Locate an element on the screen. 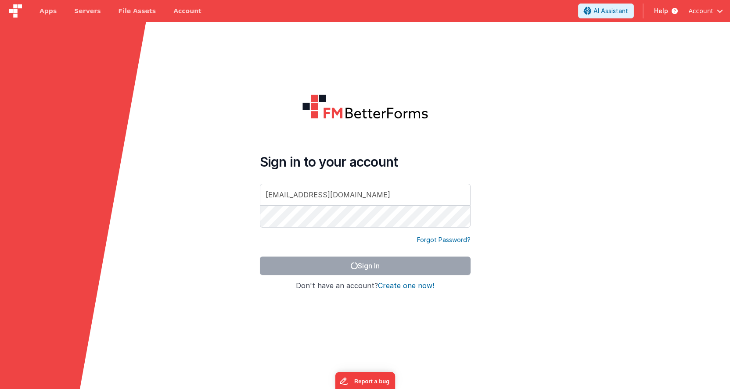 Image resolution: width=730 pixels, height=389 pixels. span: Apps is located at coordinates (48, 11).